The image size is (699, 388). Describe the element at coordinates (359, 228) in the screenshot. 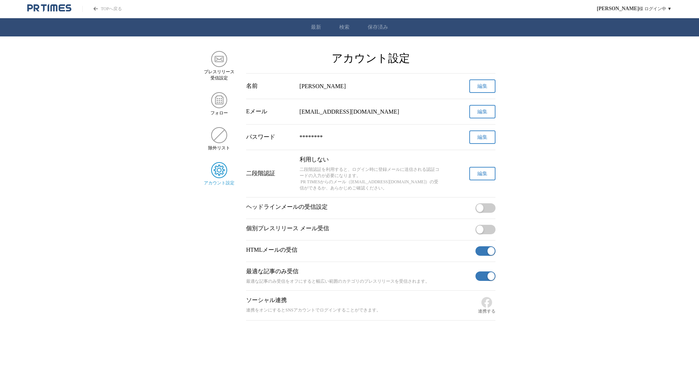

I see `p: 個別プレスリリース メール受信` at that location.